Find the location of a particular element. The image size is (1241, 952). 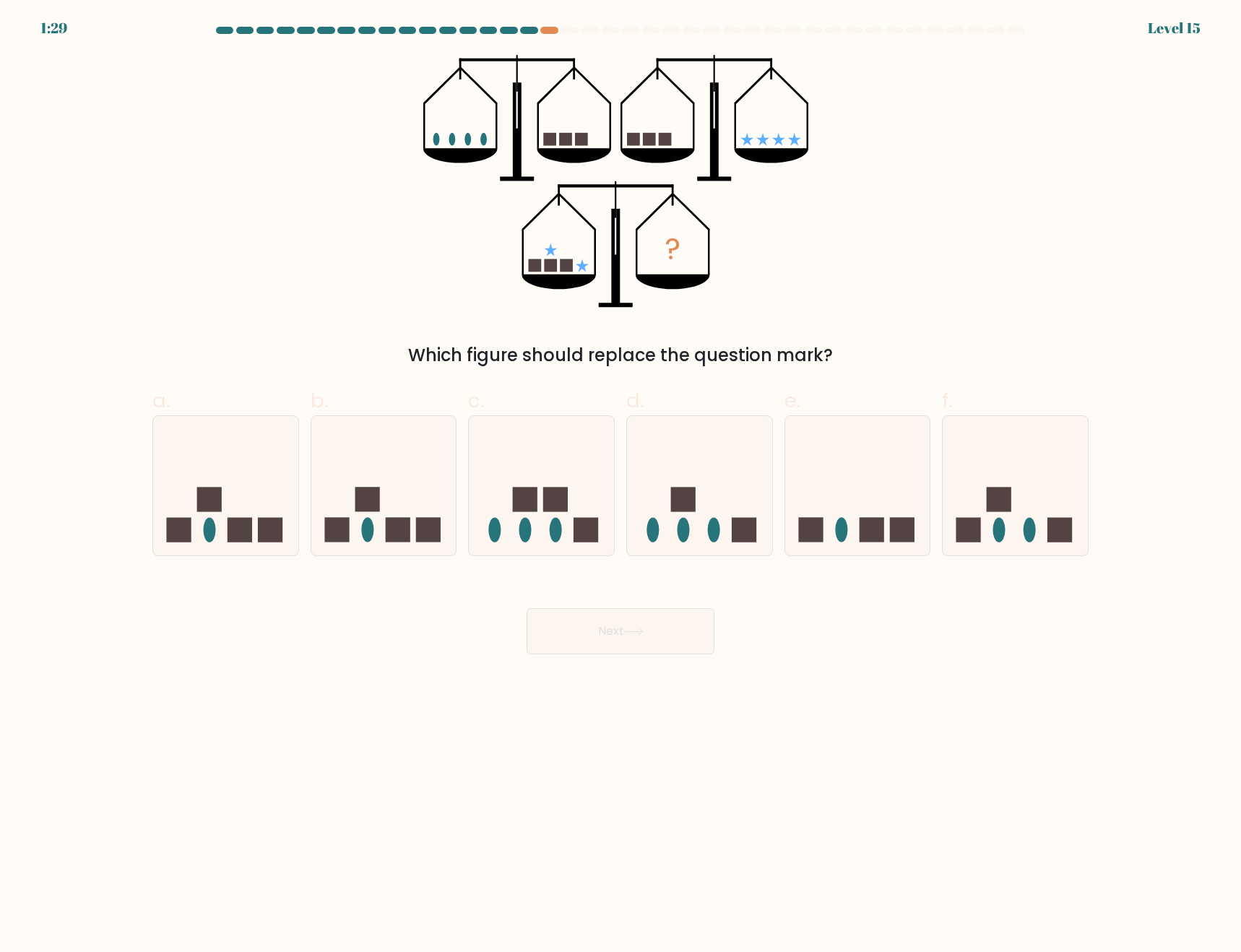

span: a. is located at coordinates (161, 401).